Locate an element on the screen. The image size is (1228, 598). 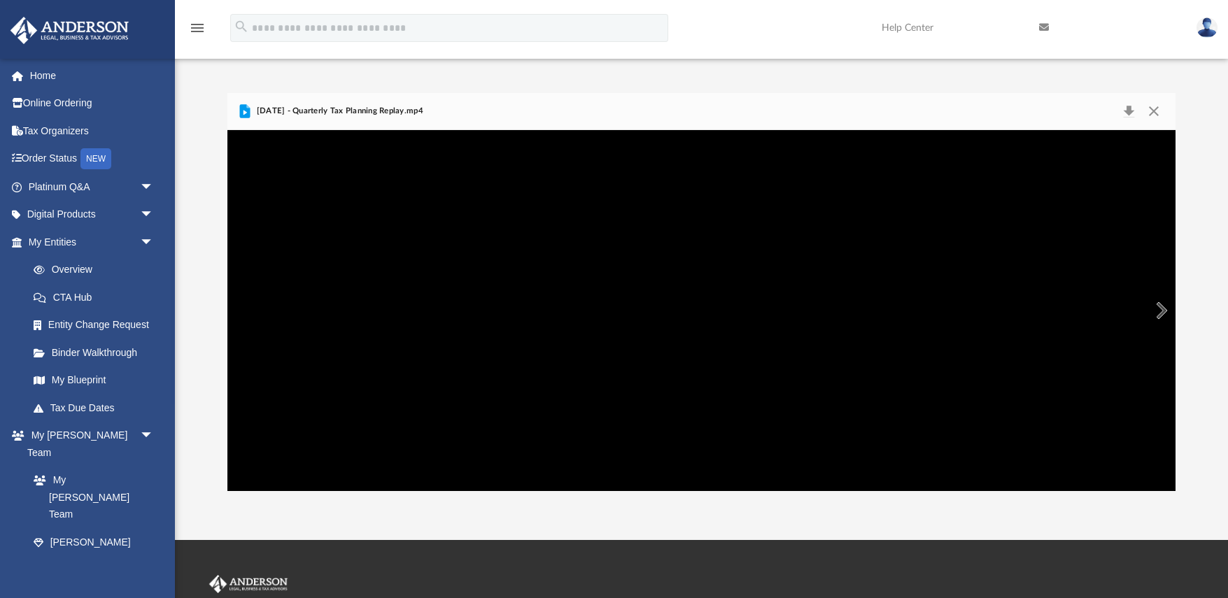
div: NEW is located at coordinates (96, 159).